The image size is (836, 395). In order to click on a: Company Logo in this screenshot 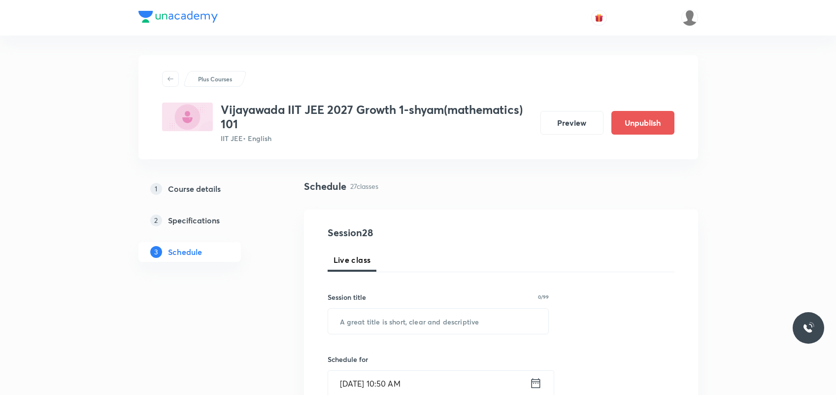, I will do `click(178, 18)`.